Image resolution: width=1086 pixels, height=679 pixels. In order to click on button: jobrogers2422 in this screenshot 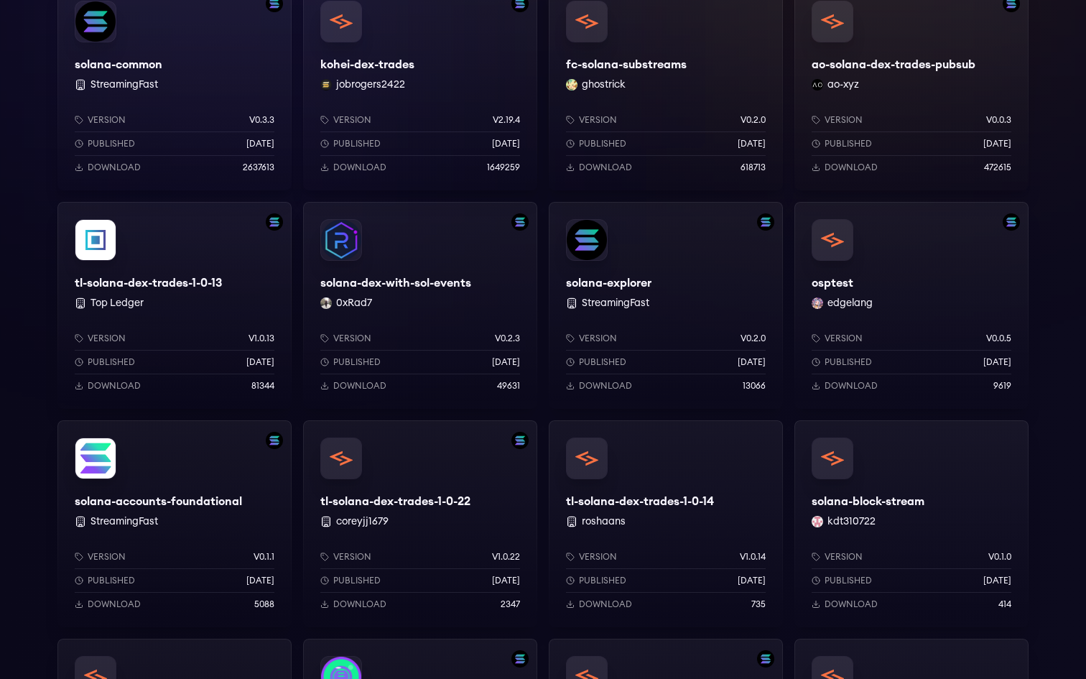, I will do `click(371, 85)`.